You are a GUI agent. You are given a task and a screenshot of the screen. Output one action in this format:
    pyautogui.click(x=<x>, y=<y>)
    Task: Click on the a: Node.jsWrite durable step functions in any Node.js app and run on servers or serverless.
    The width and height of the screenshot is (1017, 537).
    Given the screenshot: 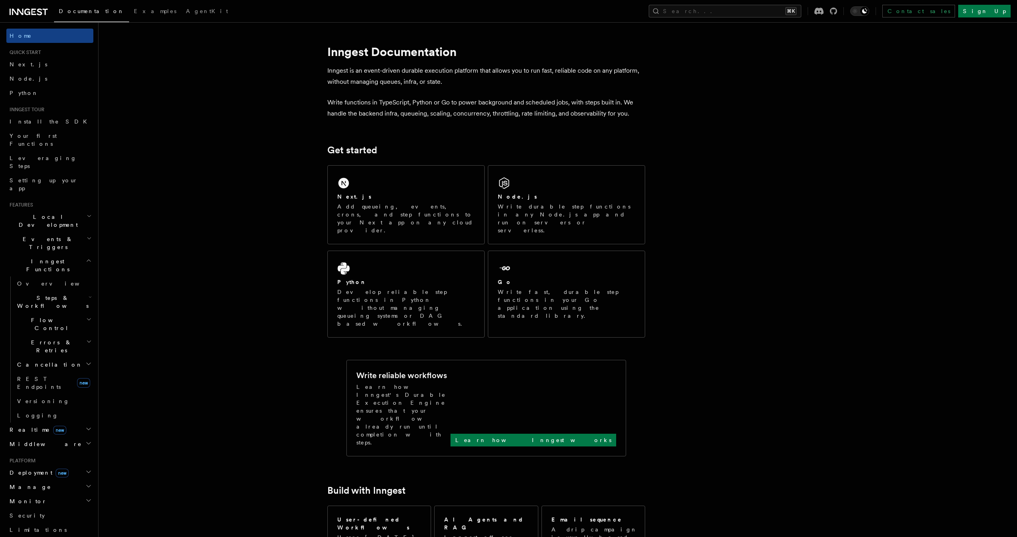 What is the action you would take?
    pyautogui.click(x=567, y=205)
    